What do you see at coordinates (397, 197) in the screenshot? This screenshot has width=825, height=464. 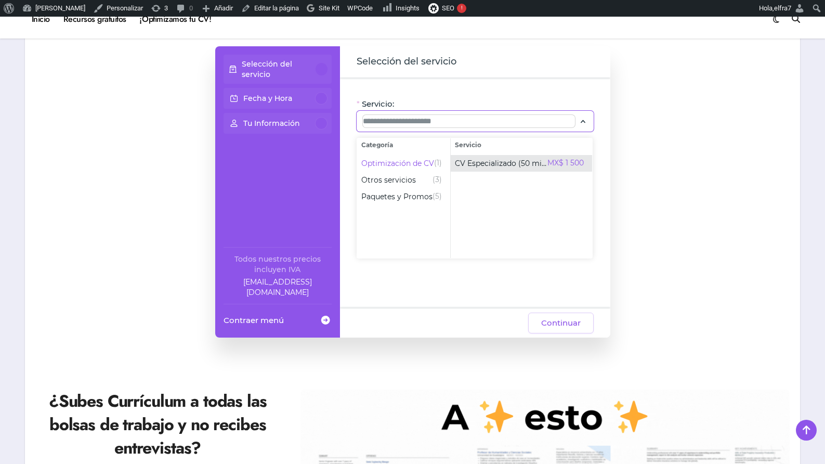 I see `span: Paquetes y Promos` at bounding box center [397, 197].